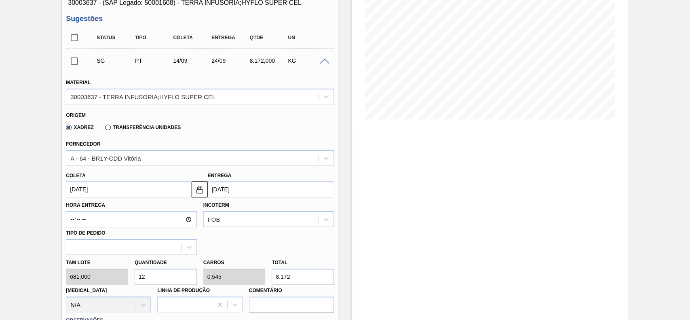  I want to click on label: Total, so click(279, 262).